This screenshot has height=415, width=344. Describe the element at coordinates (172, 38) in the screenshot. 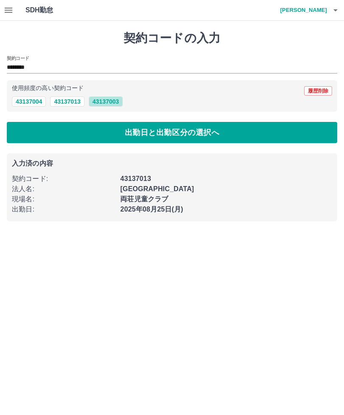

I see `h1: 契約コードの入力` at that location.